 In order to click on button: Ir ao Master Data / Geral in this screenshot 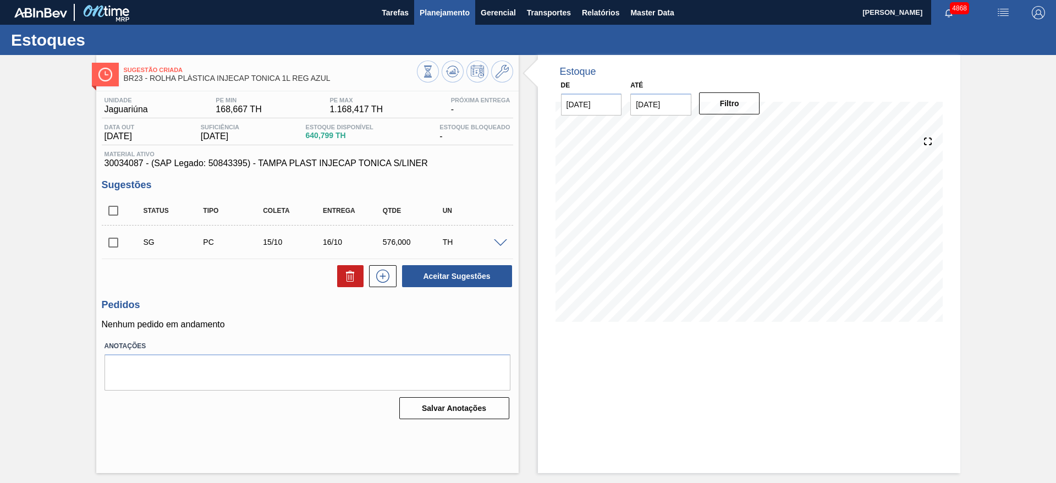, I will do `click(502, 72)`.